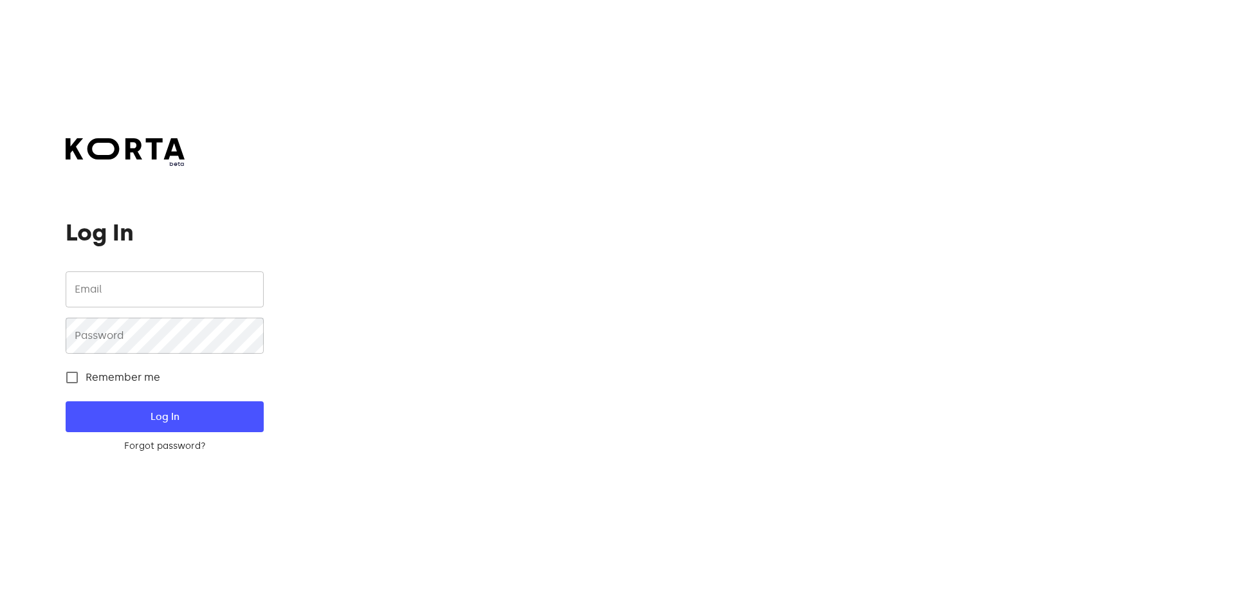 This screenshot has height=591, width=1235. I want to click on button: Log In, so click(164, 417).